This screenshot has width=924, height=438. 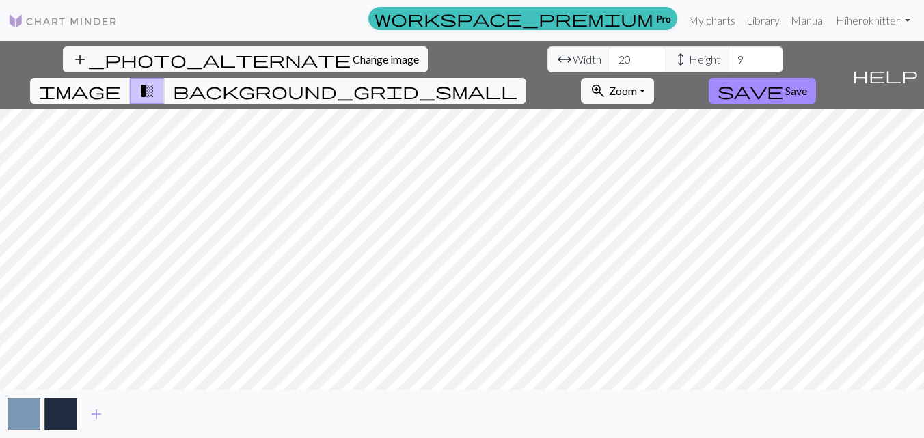 What do you see at coordinates (763, 21) in the screenshot?
I see `a: Library` at bounding box center [763, 21].